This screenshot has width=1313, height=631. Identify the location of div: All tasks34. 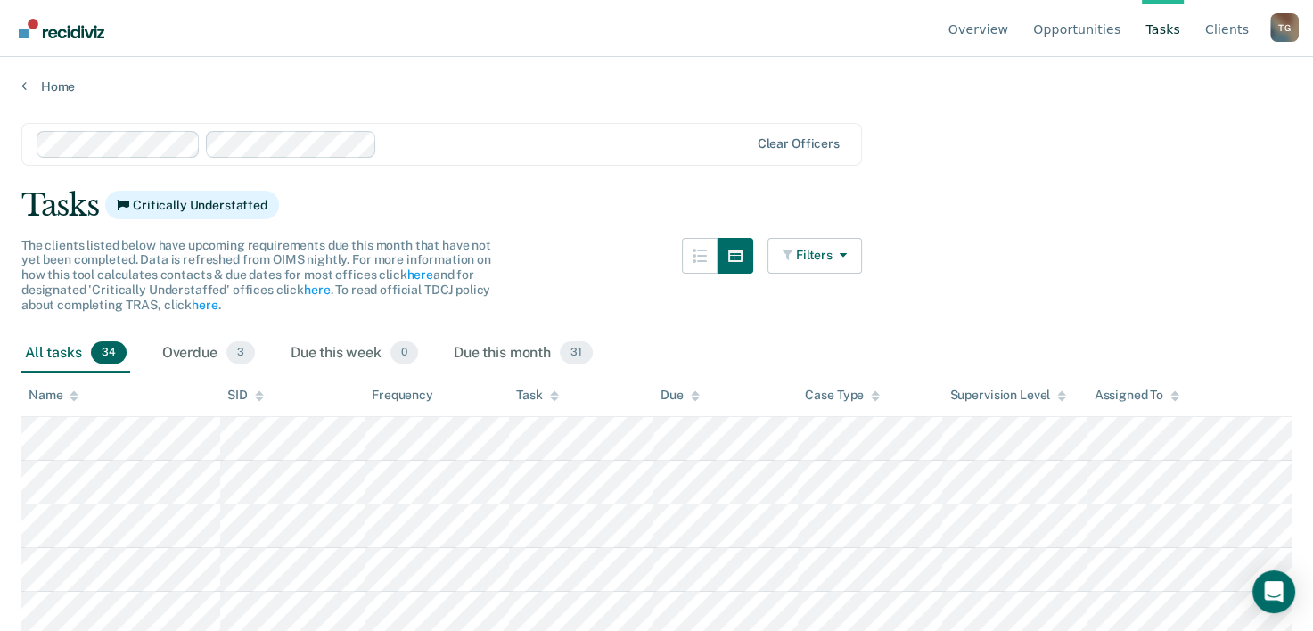
(76, 354).